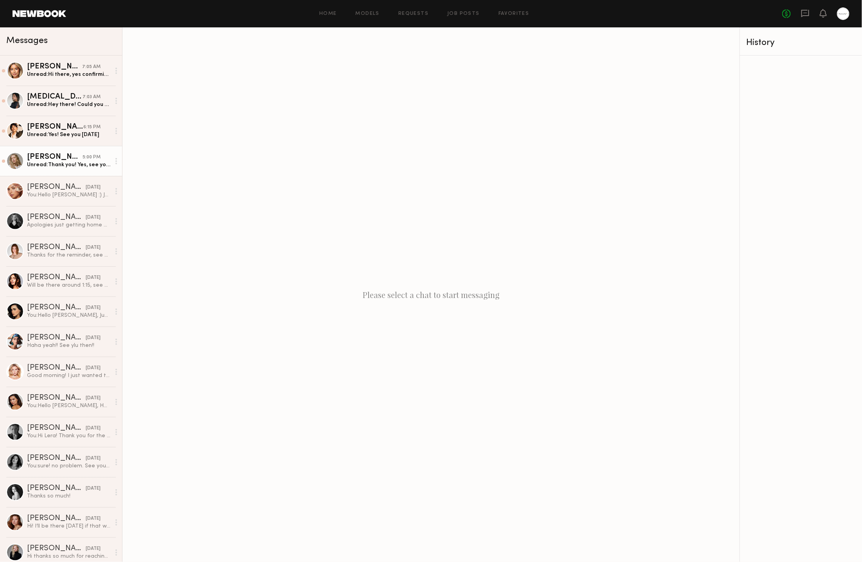 The image size is (862, 562). I want to click on span: Messages, so click(27, 41).